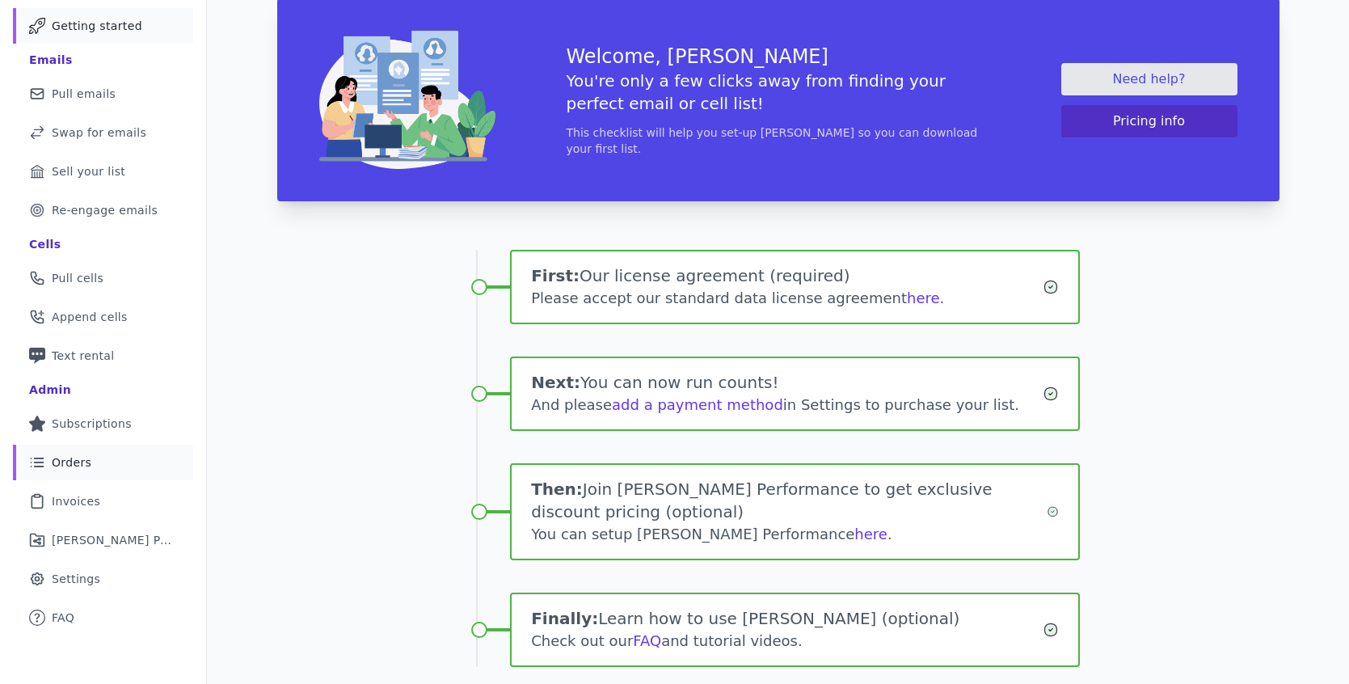 This screenshot has width=1349, height=684. I want to click on span: Sell your list, so click(88, 171).